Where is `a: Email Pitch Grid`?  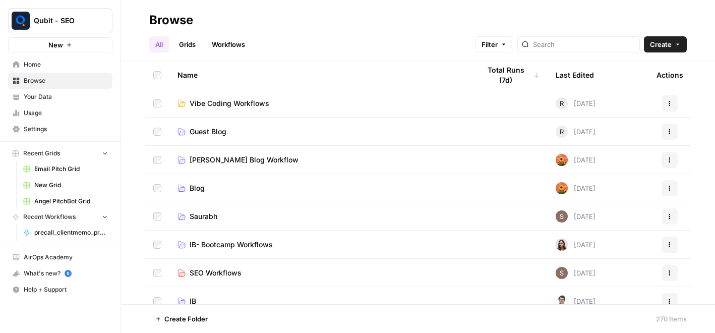 a: Email Pitch Grid is located at coordinates (66, 169).